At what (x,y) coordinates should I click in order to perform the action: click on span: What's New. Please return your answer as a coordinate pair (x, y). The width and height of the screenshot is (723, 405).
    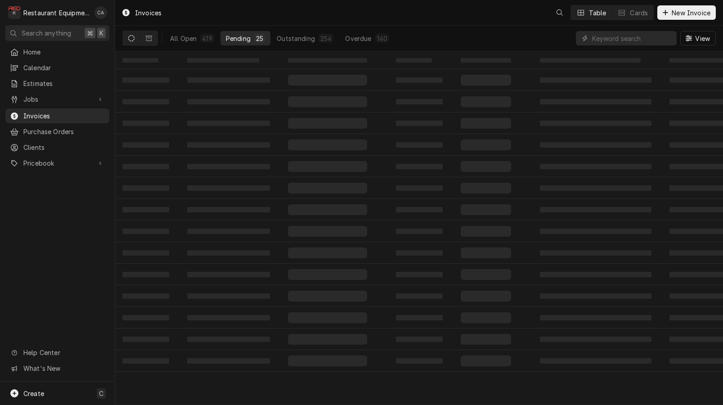
    Looking at the image, I should click on (63, 368).